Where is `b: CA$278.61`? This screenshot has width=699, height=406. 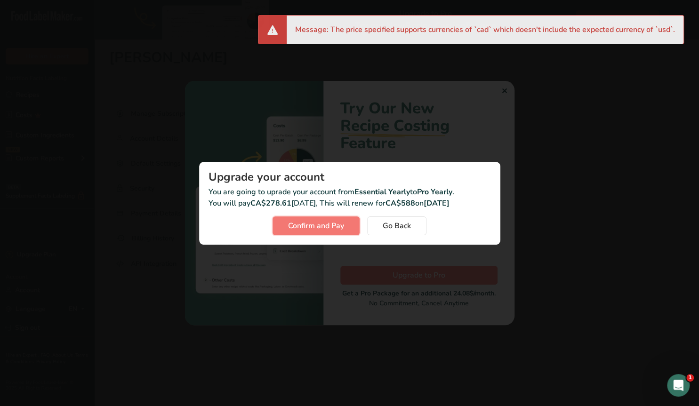
b: CA$278.61 is located at coordinates (271, 203).